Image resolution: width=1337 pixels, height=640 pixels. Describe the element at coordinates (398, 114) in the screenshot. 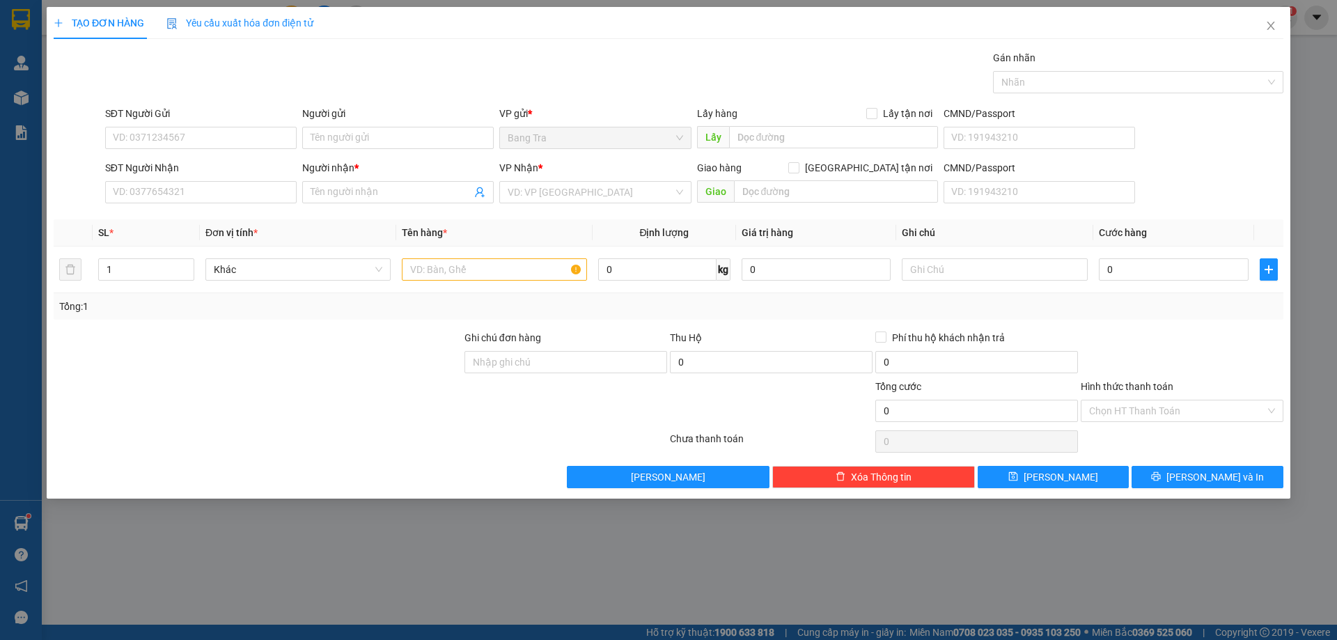

I see `div: Người gửi` at that location.